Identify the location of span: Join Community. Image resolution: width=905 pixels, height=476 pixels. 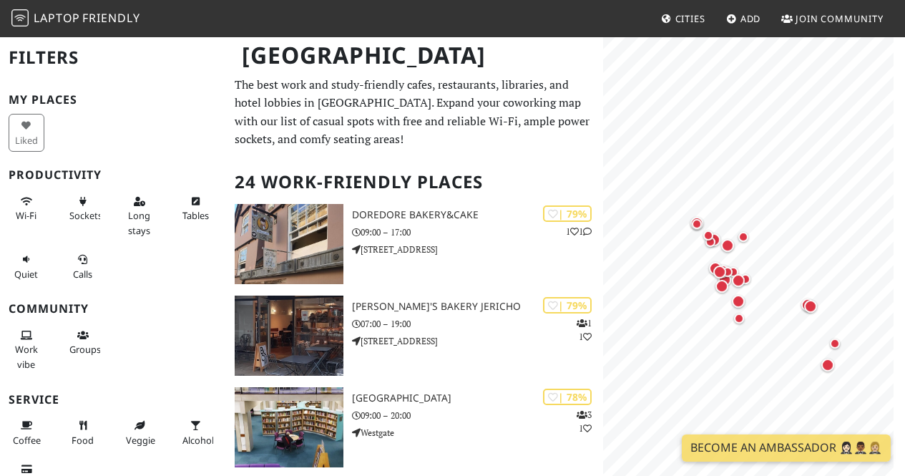
(839, 19).